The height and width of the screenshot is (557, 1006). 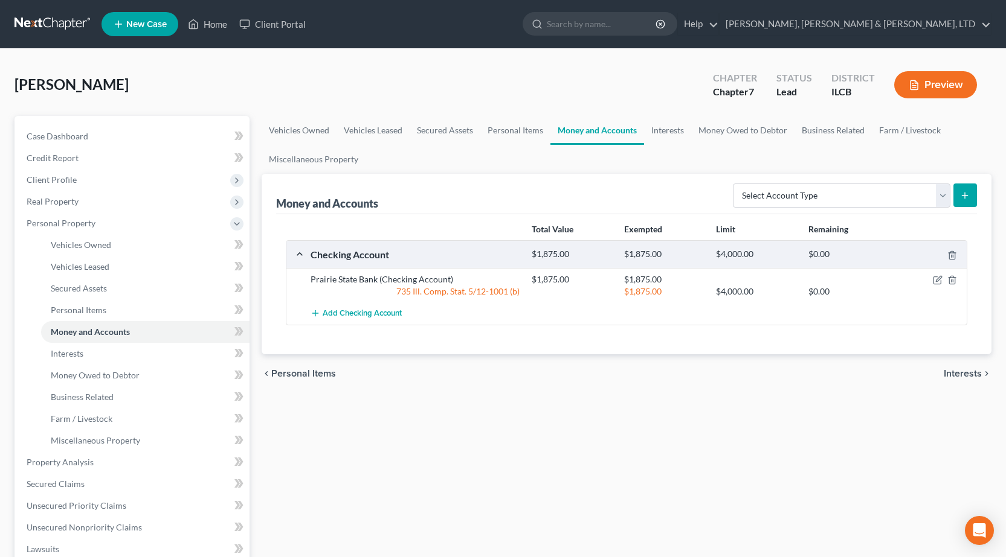 What do you see at coordinates (84, 527) in the screenshot?
I see `span: Unsecured Nonpriority Claims` at bounding box center [84, 527].